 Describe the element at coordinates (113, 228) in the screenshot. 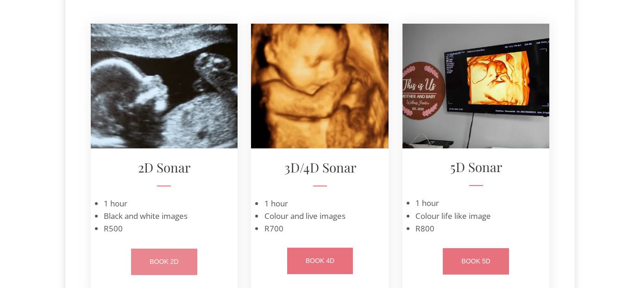

I see `span: R500` at that location.